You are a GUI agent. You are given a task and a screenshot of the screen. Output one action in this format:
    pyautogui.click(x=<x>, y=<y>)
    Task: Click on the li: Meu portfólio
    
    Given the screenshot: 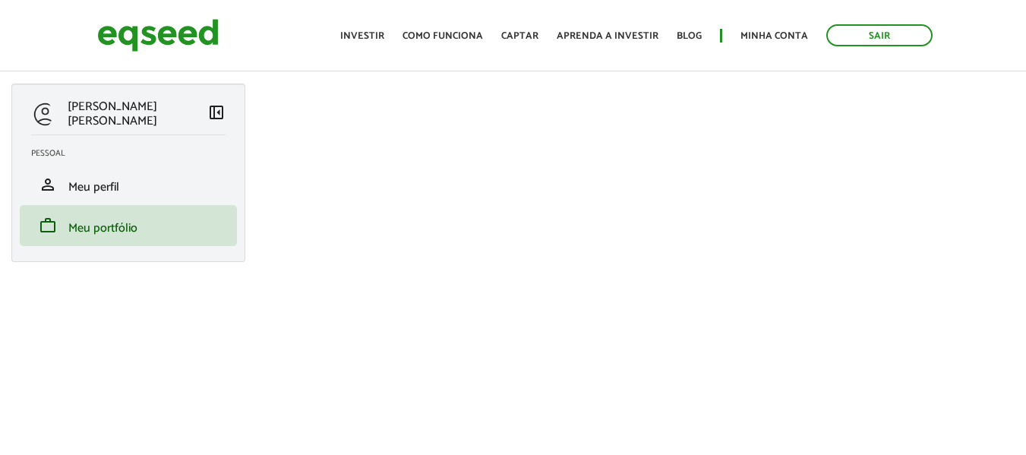 What is the action you would take?
    pyautogui.click(x=128, y=226)
    